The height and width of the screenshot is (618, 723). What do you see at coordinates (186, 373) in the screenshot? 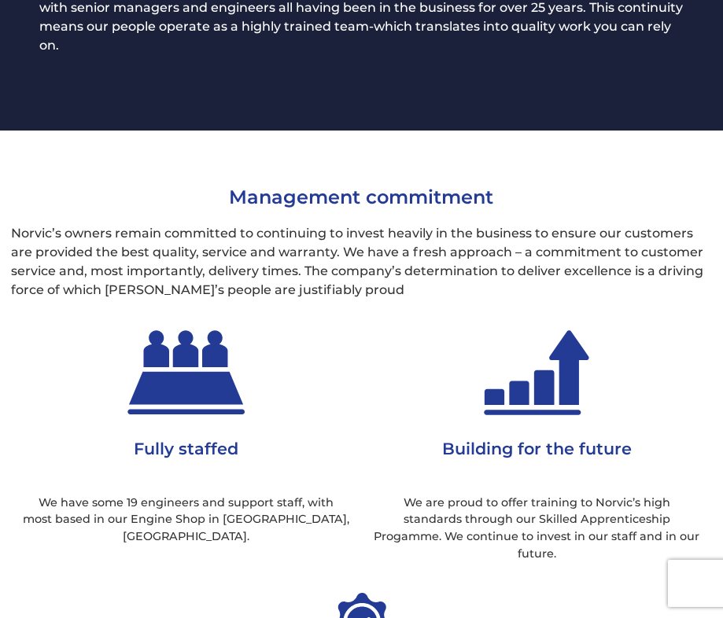
I see `img: fully-staffed-01.svg` at bounding box center [186, 373].